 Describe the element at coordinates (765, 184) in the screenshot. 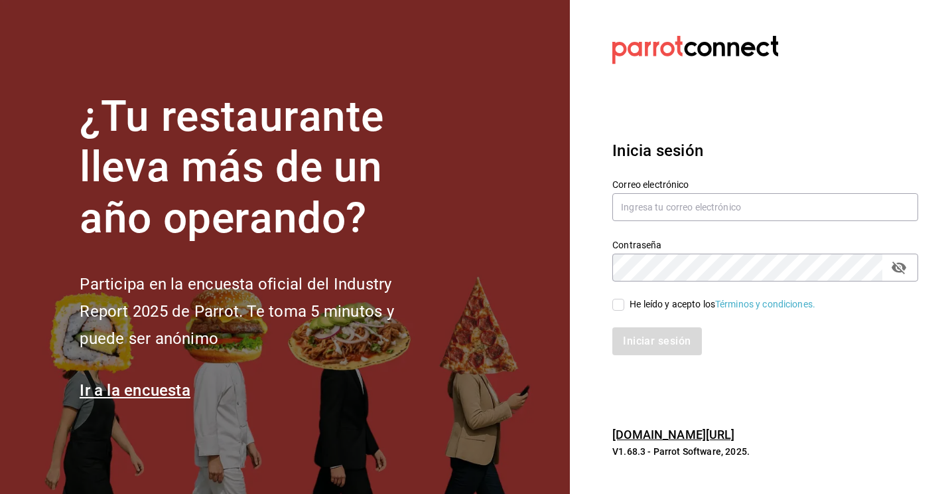

I see `label: Correo electrónico` at that location.